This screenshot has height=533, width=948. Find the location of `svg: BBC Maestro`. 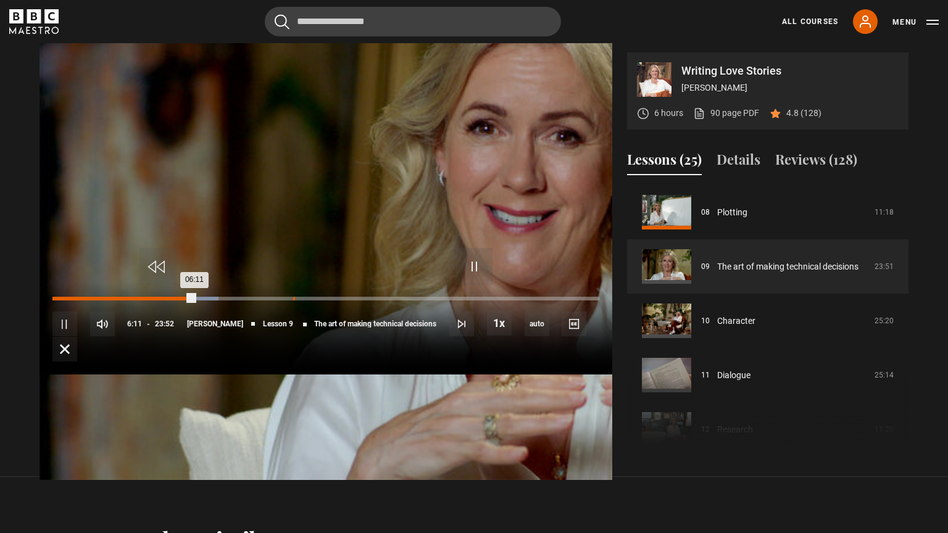

svg: BBC Maestro is located at coordinates (34, 22).